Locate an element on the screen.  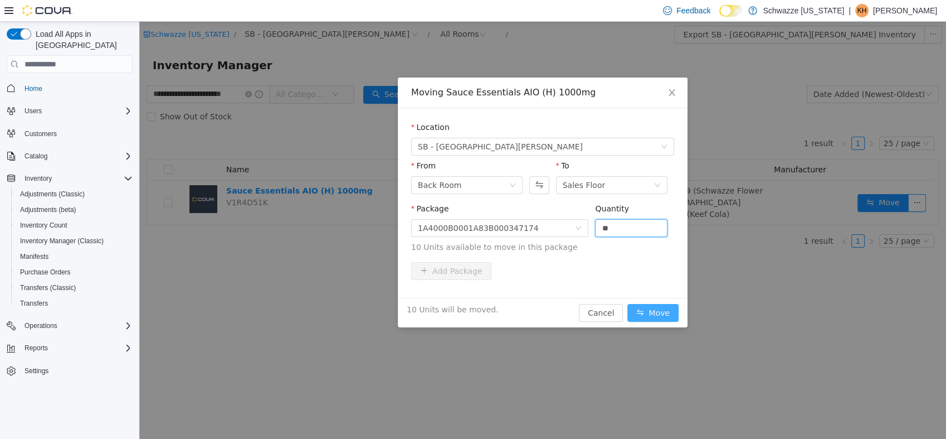
span: KH is located at coordinates (862, 11).